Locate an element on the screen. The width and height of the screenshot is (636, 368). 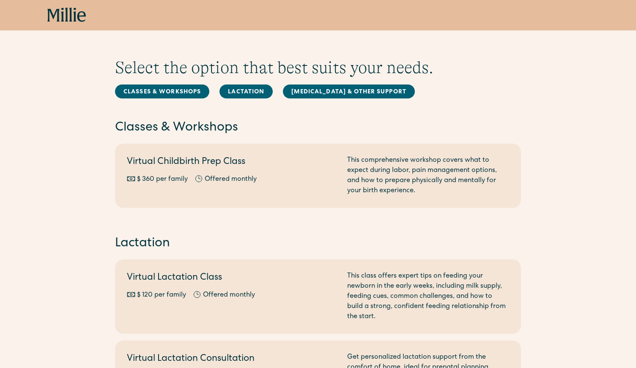
a: Classes & Workshops is located at coordinates (162, 91).